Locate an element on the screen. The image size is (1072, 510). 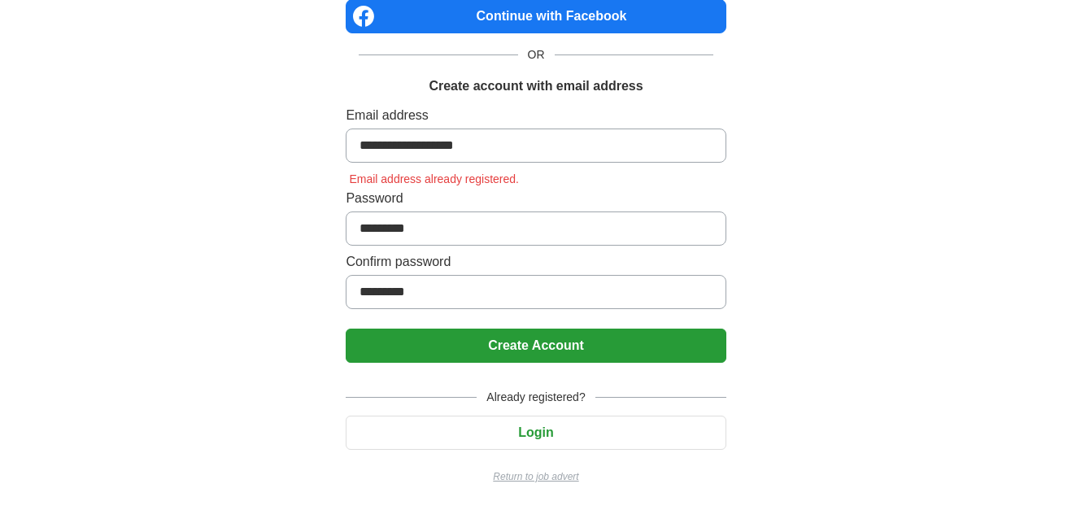
span: Already registered? is located at coordinates (535, 397).